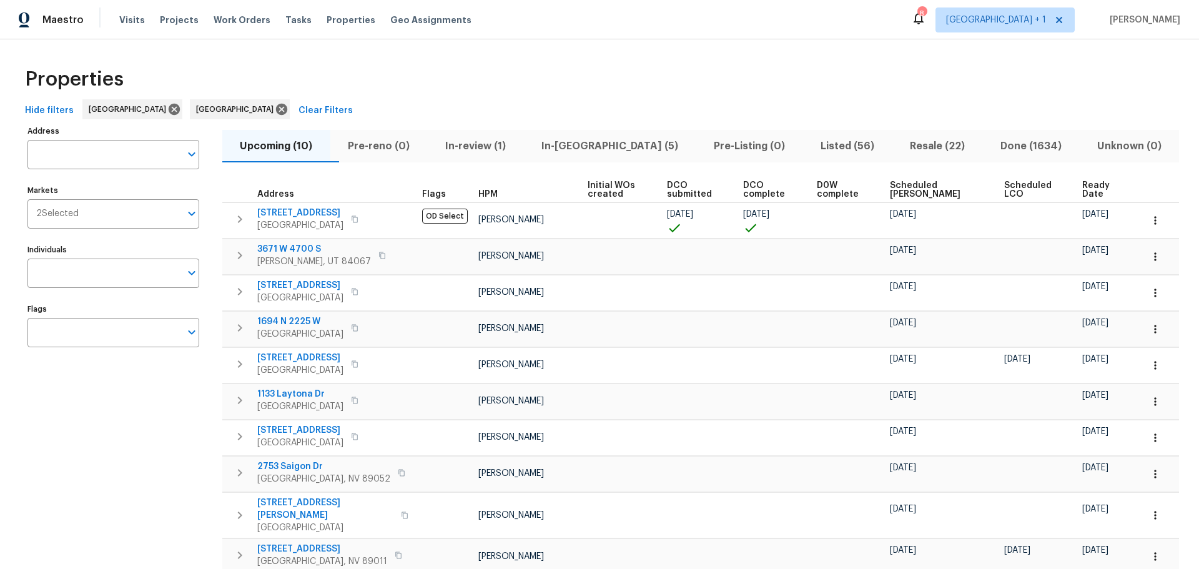 The image size is (1199, 569). I want to click on span: 2 Selected, so click(57, 214).